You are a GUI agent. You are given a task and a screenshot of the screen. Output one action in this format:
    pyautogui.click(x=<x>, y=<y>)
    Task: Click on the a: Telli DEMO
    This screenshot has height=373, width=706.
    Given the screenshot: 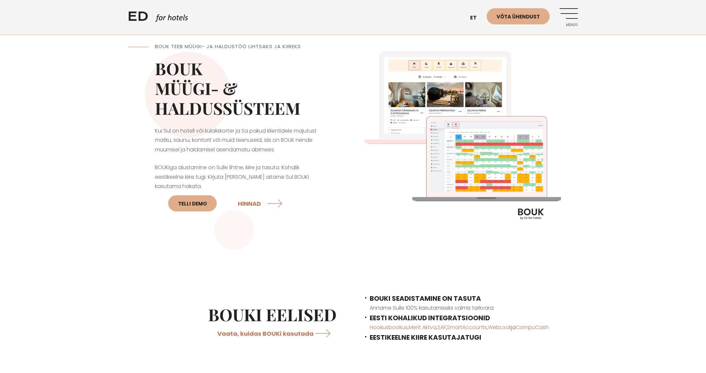 What is the action you would take?
    pyautogui.click(x=192, y=203)
    